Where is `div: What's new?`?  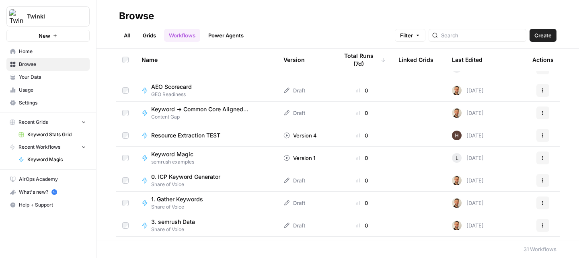 div: What's new? is located at coordinates (48, 192).